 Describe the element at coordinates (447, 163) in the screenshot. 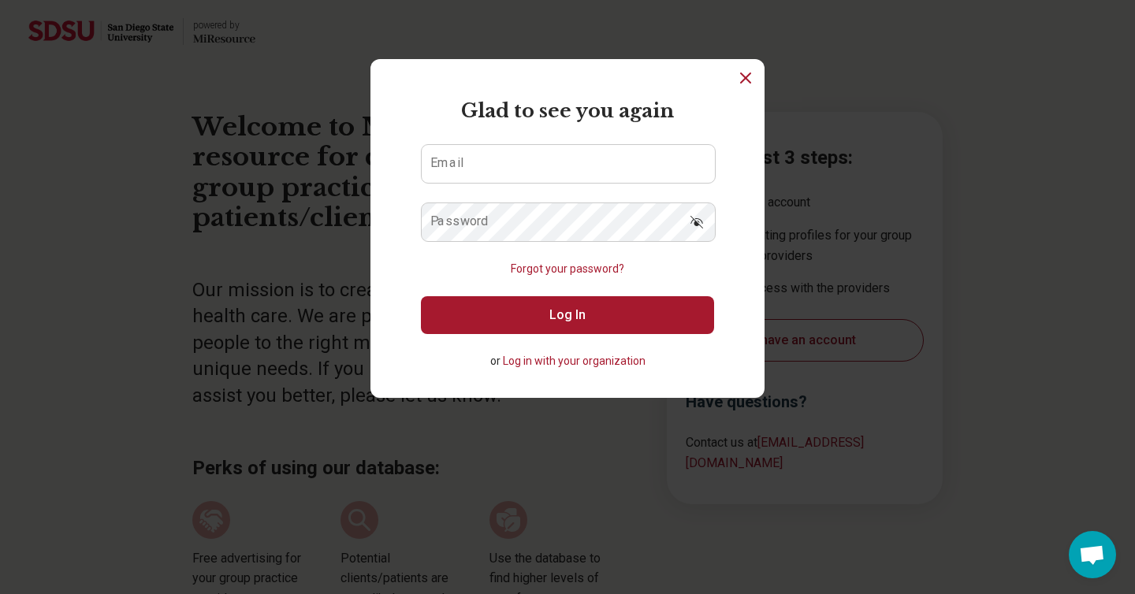

I see `label: Email` at that location.